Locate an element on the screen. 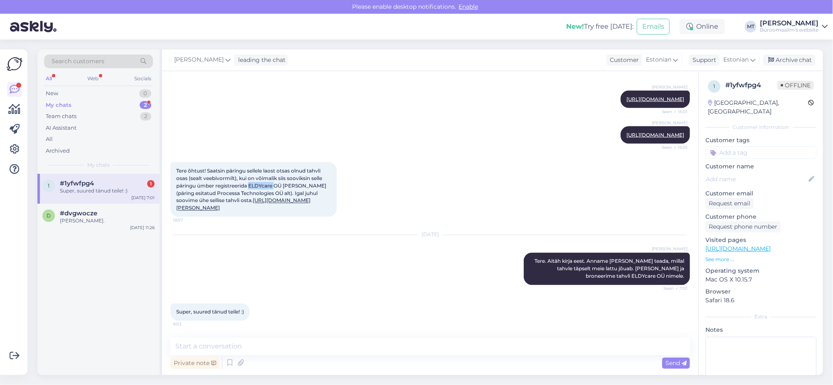  span: 9:03 is located at coordinates (188, 324).